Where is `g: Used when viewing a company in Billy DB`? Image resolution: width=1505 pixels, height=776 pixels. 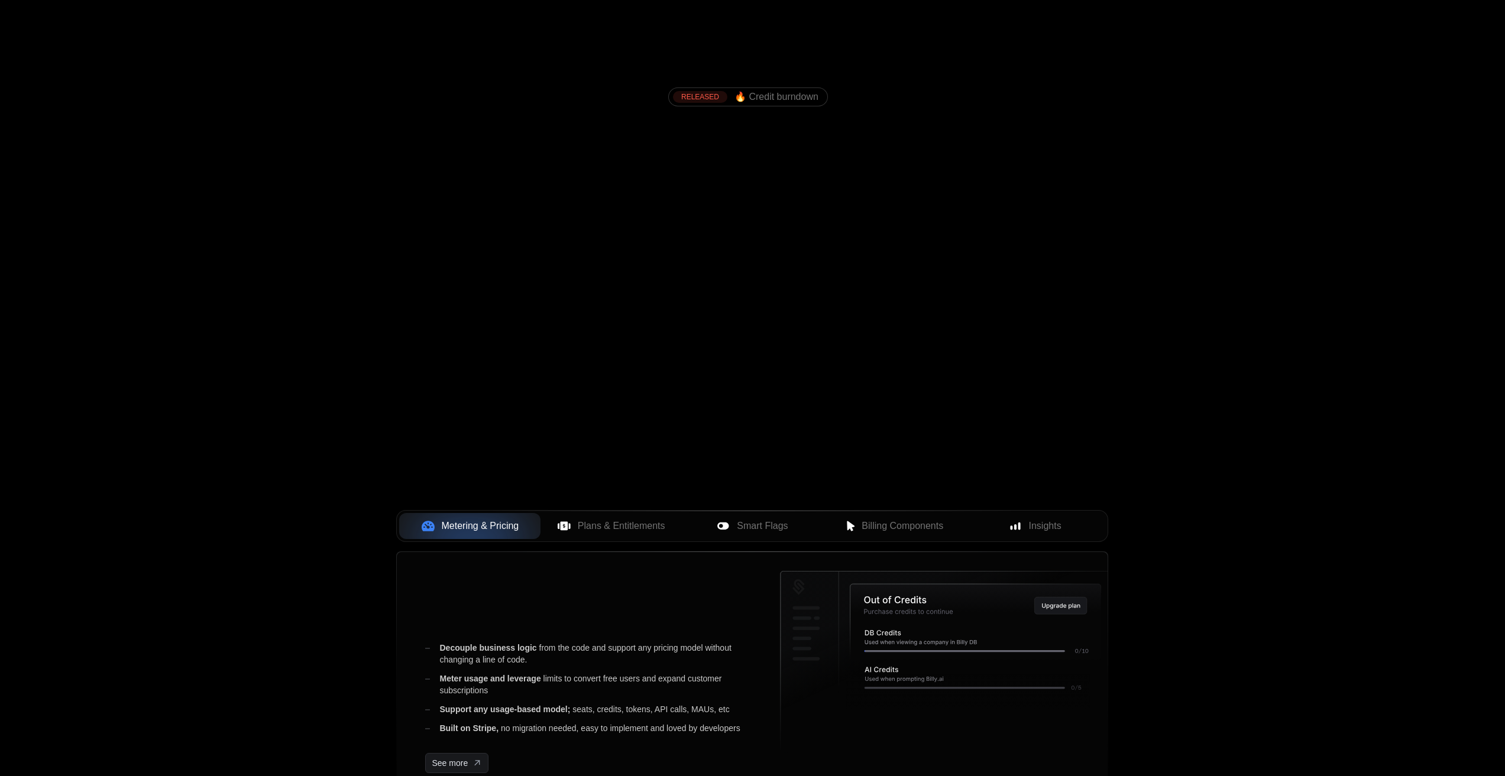 g: Used when viewing a company in Billy DB is located at coordinates (921, 643).